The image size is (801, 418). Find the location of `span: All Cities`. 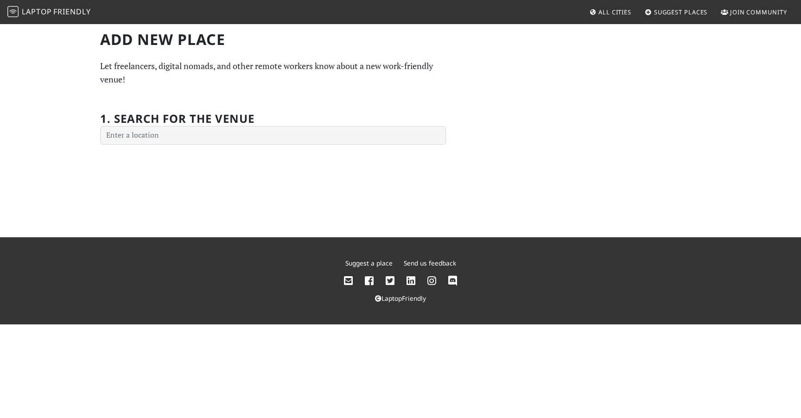

span: All Cities is located at coordinates (614, 12).